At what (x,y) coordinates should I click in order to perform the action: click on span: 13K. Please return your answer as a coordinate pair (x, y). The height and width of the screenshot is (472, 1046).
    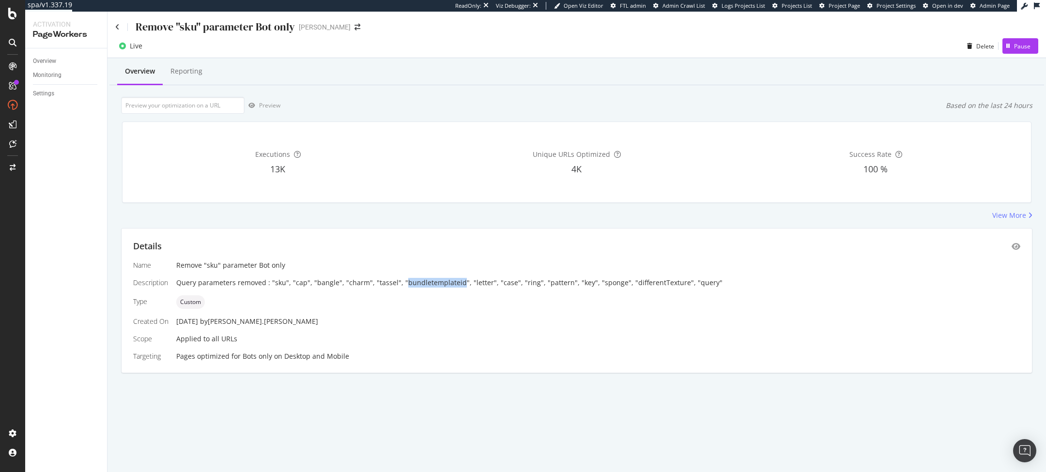
    Looking at the image, I should click on (278, 169).